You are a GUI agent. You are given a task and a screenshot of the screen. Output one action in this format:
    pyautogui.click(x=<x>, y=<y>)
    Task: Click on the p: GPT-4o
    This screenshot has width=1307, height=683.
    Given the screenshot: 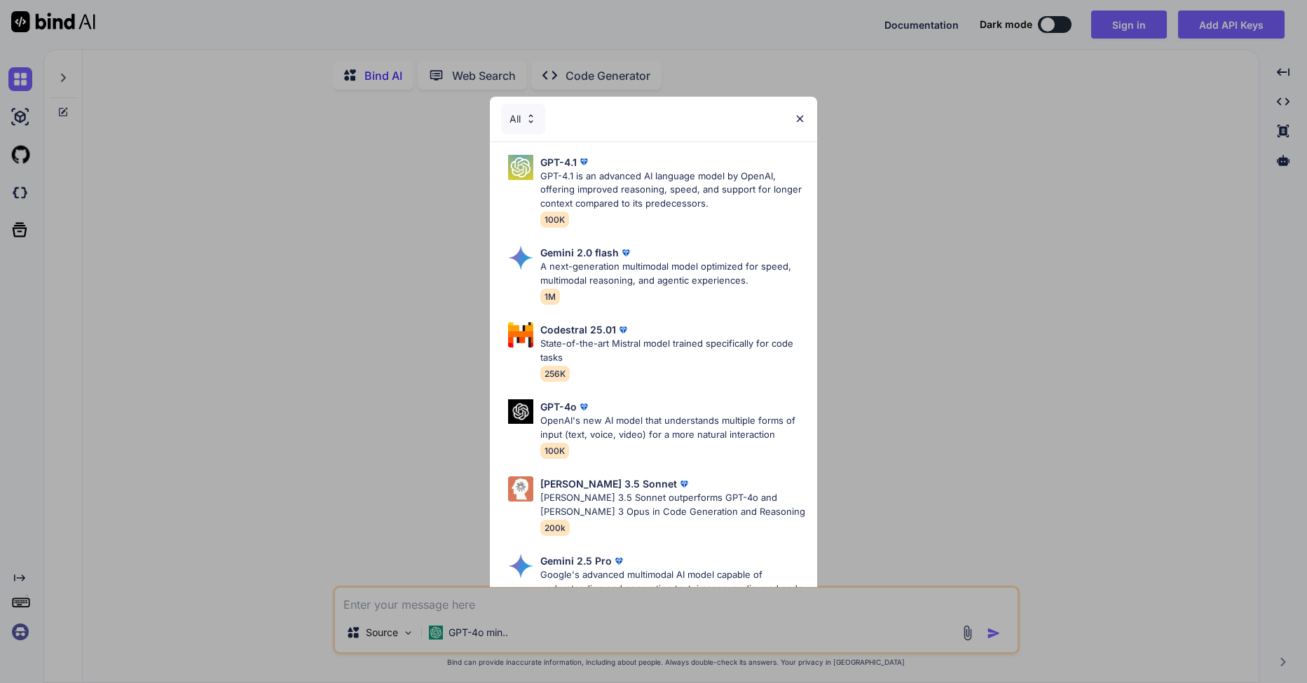 What is the action you would take?
    pyautogui.click(x=559, y=407)
    